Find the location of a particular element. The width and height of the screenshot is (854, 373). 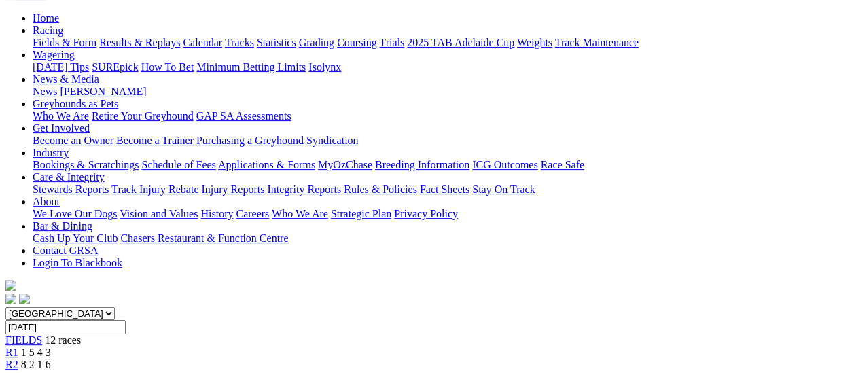

div: News & Media is located at coordinates (440, 92).